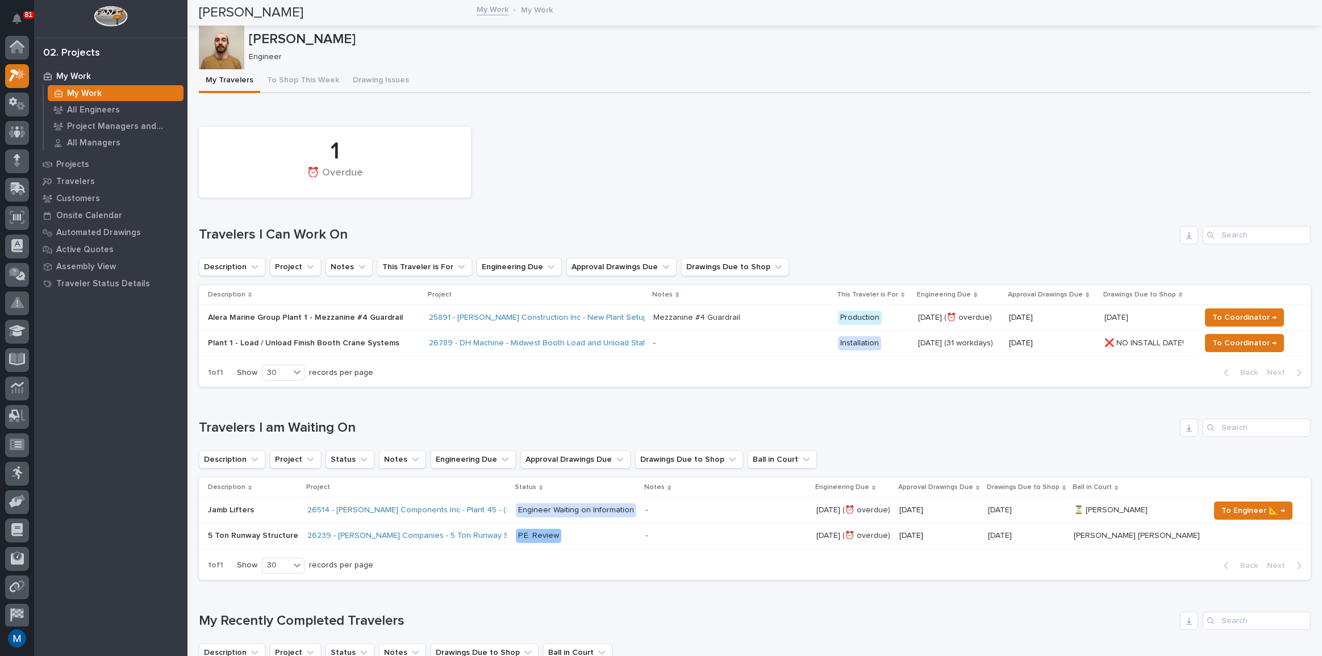 The width and height of the screenshot is (1322, 656). I want to click on p: Travelers, so click(76, 182).